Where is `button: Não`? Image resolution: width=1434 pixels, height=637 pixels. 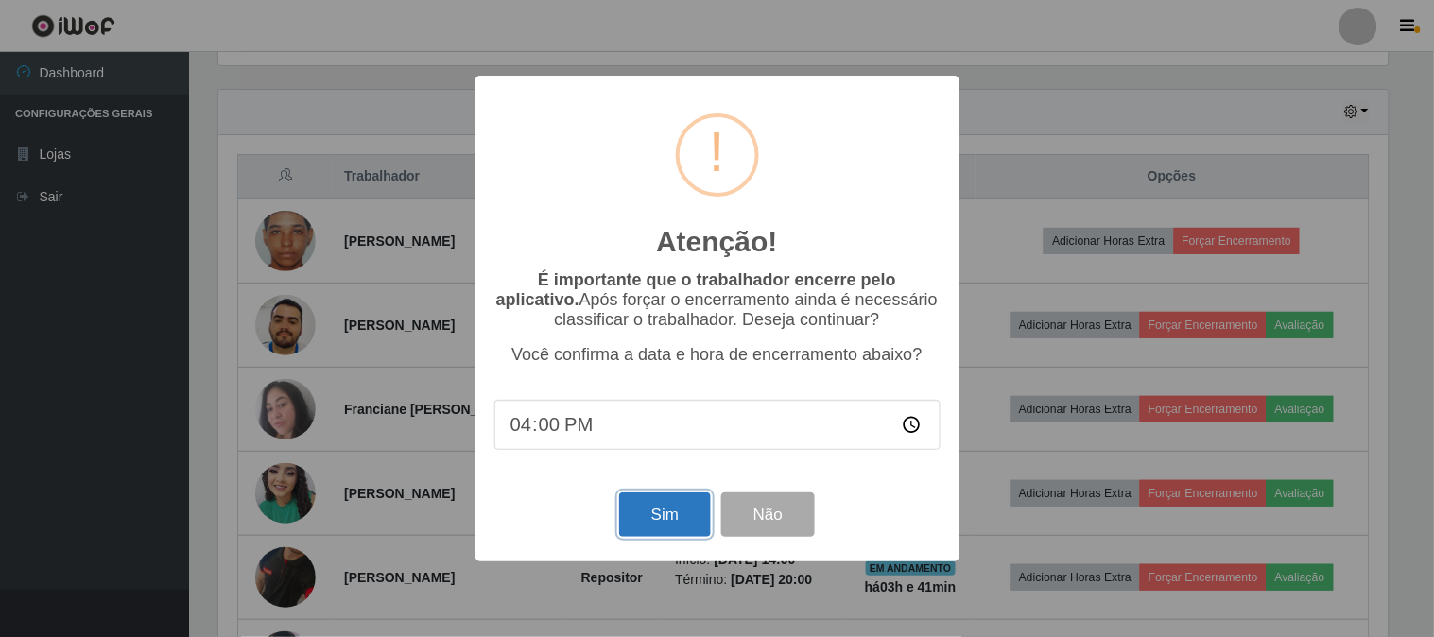 button: Não is located at coordinates (768, 514).